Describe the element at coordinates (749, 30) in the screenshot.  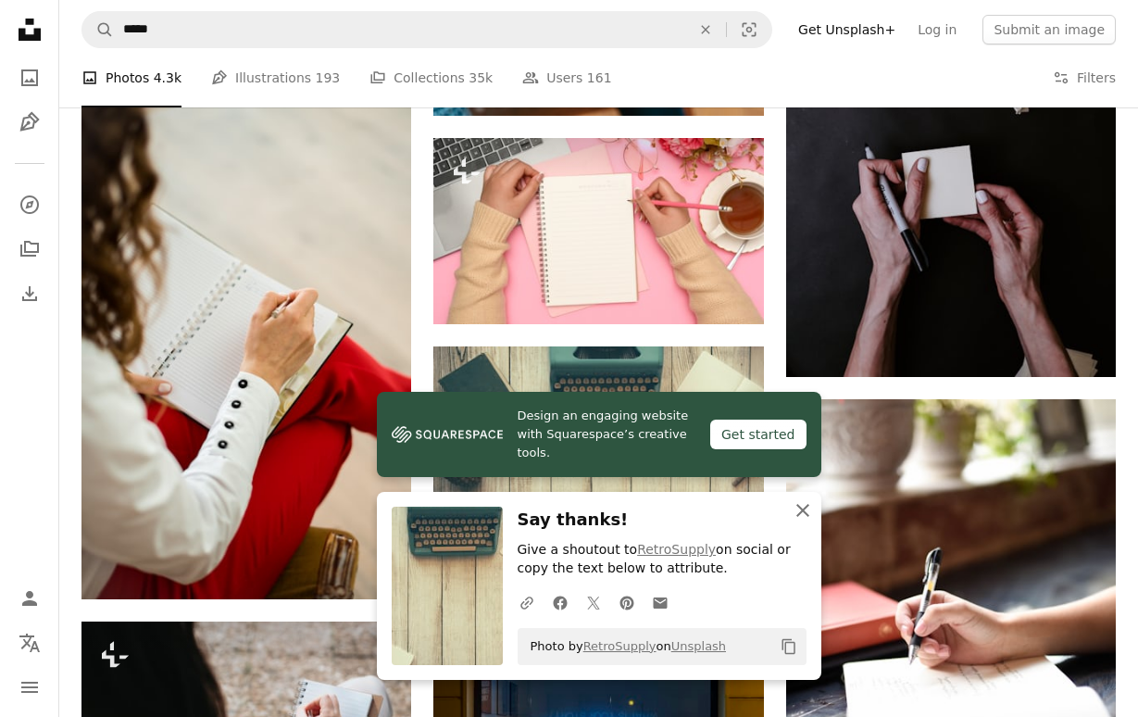
I see `button: Visual search` at that location.